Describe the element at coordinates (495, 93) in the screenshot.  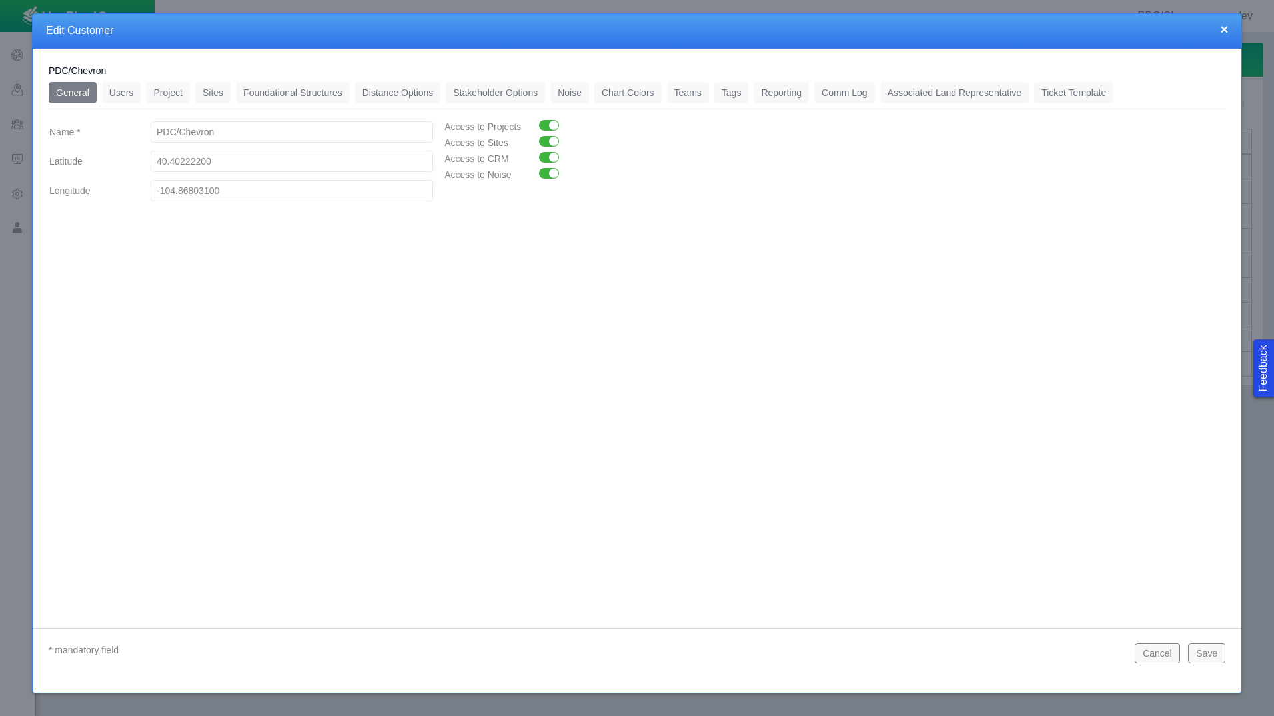
I see `a: Stakeholder Options` at that location.